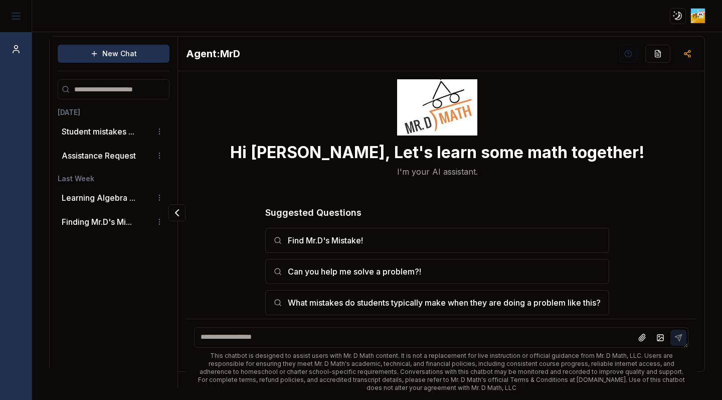 The image size is (722, 400). What do you see at coordinates (177, 213) in the screenshot?
I see `button: Collapse panel` at bounding box center [177, 213].